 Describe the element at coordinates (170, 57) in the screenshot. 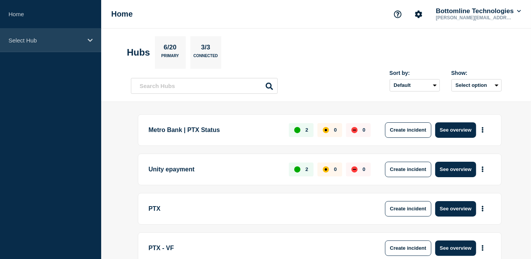

I see `p: Primary` at that location.